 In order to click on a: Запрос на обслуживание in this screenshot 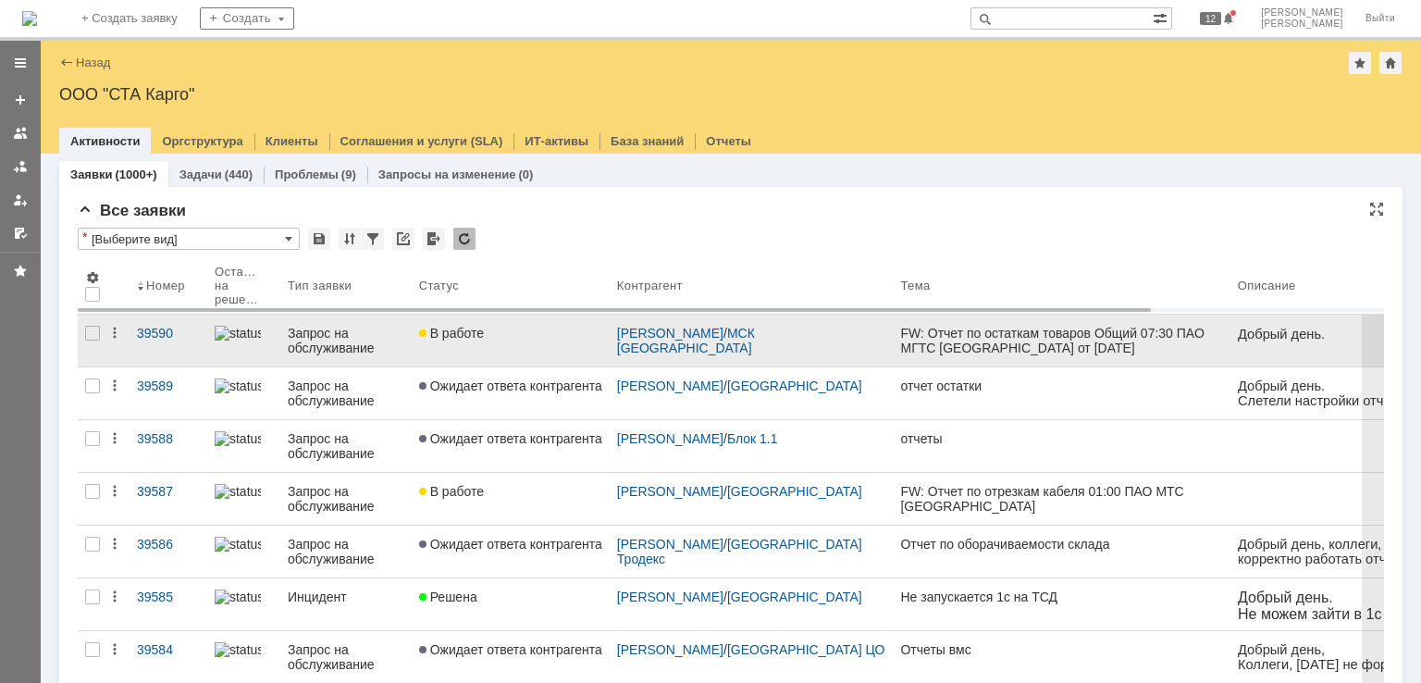, I will do `click(346, 446)`.